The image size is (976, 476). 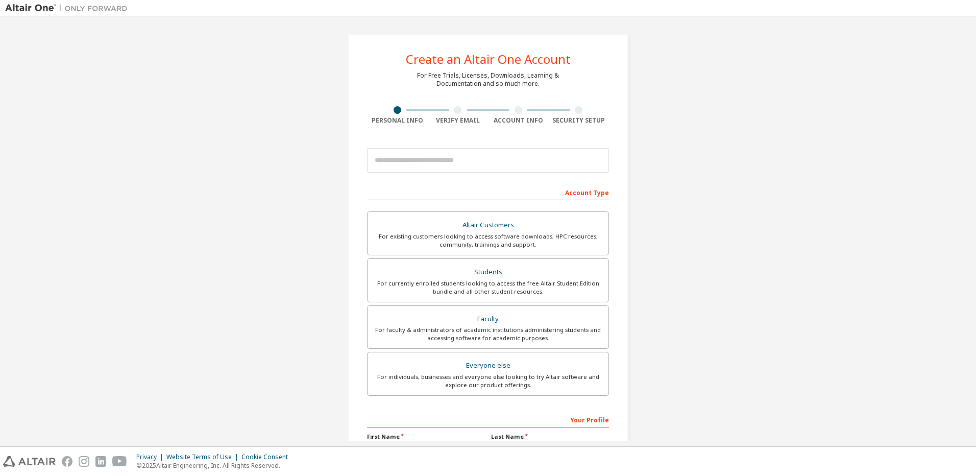 I want to click on div: Cookie Consent, so click(x=267, y=457).